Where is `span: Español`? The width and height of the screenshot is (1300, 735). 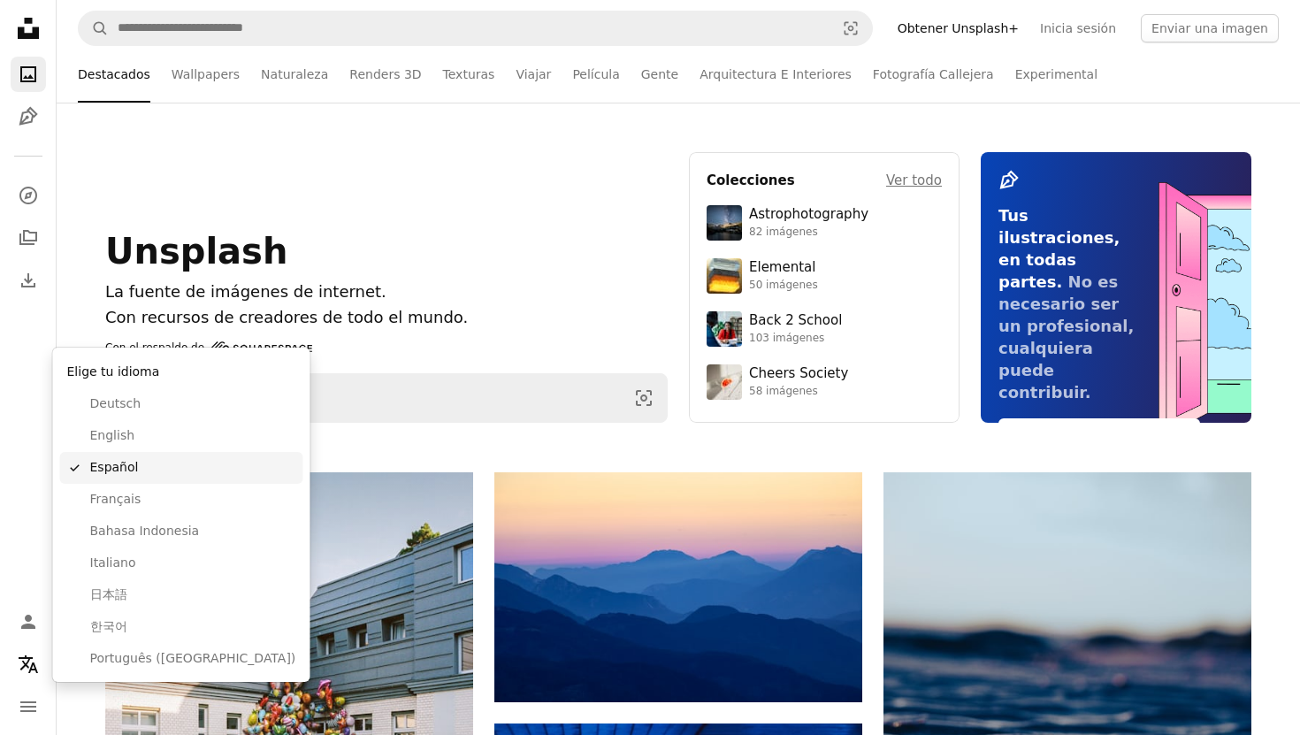 span: Español is located at coordinates (193, 468).